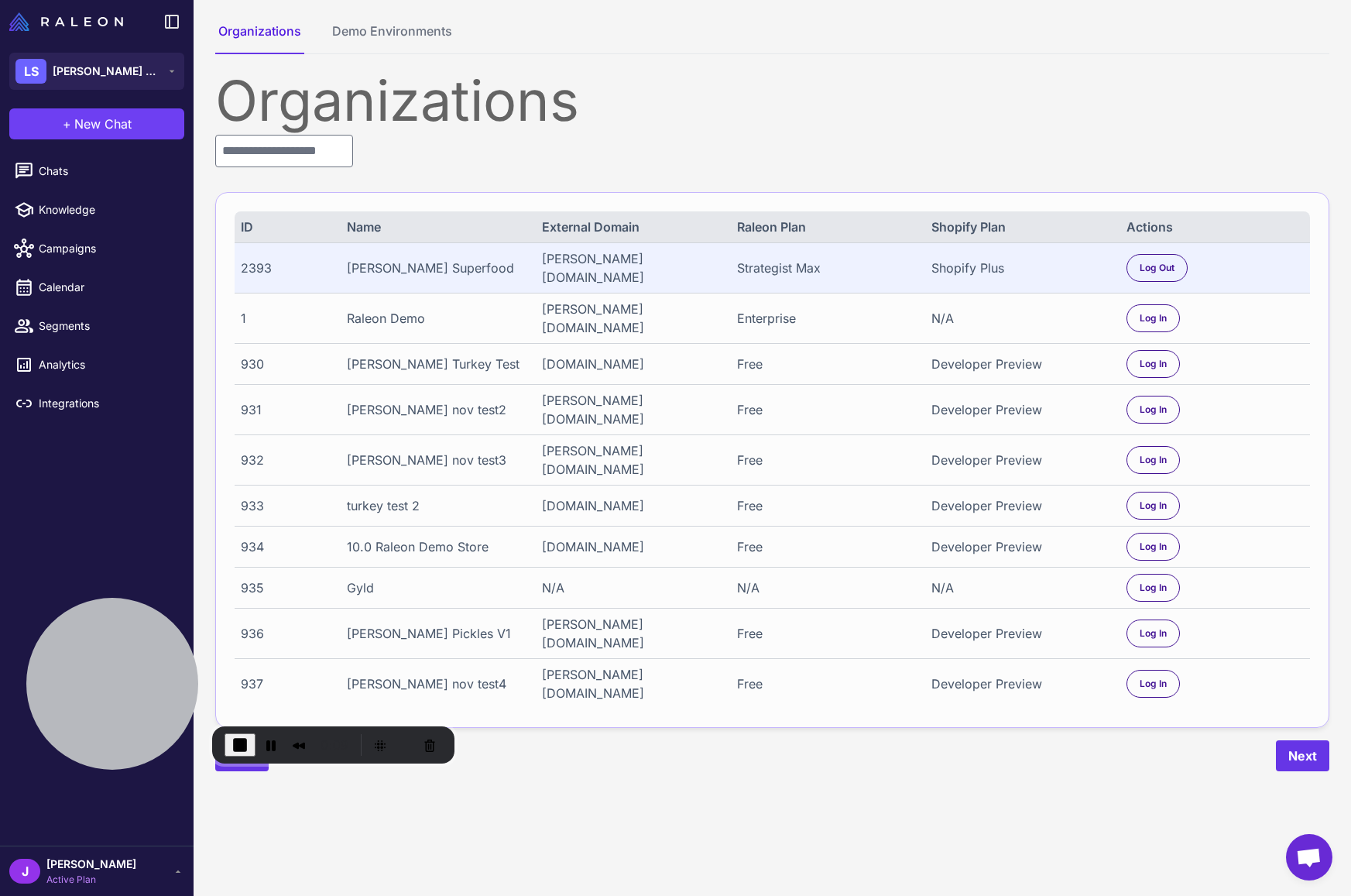 Image resolution: width=1351 pixels, height=896 pixels. Describe the element at coordinates (91, 879) in the screenshot. I see `span: Active Plan` at that location.